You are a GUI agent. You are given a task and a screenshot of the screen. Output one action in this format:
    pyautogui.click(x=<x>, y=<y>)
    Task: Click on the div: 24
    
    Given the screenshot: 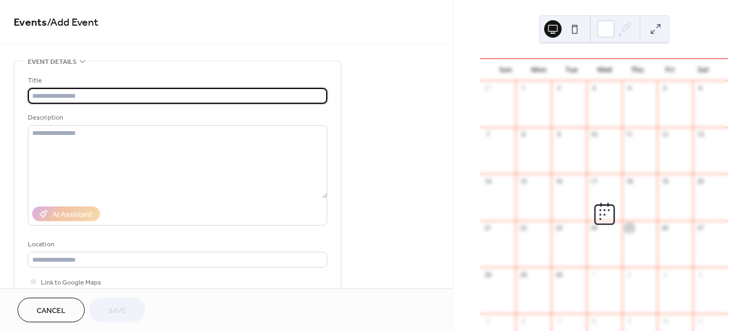 What is the action you would take?
    pyautogui.click(x=594, y=228)
    